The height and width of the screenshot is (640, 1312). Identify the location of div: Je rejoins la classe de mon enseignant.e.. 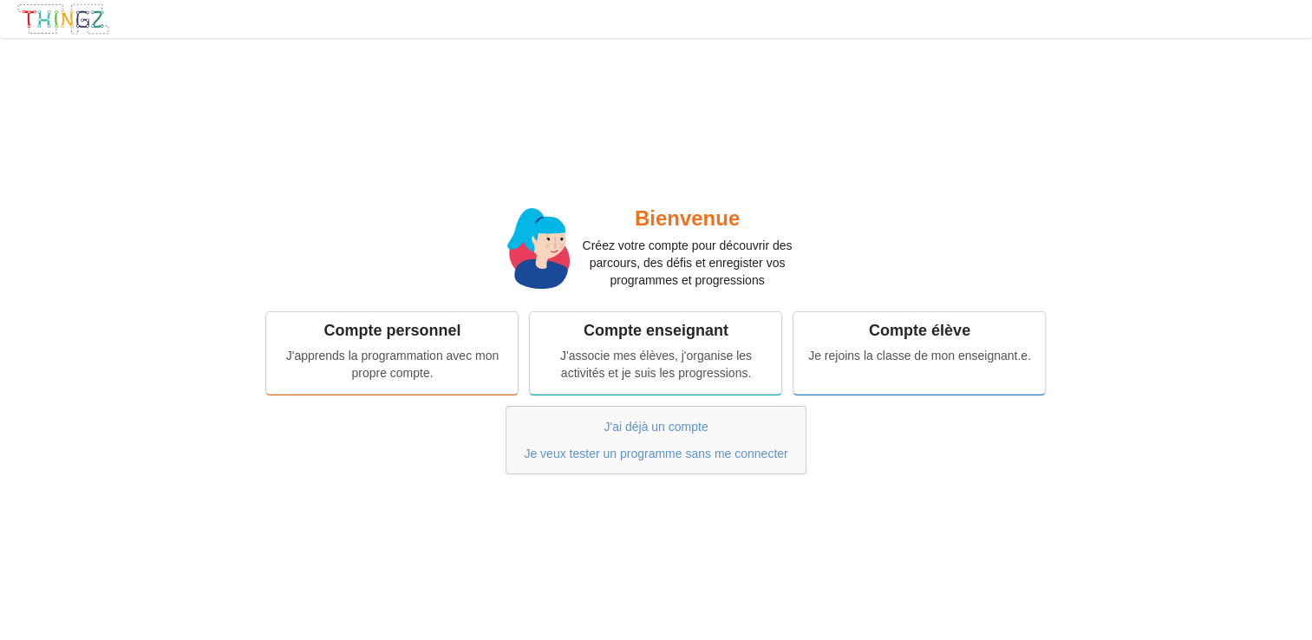
(919, 356).